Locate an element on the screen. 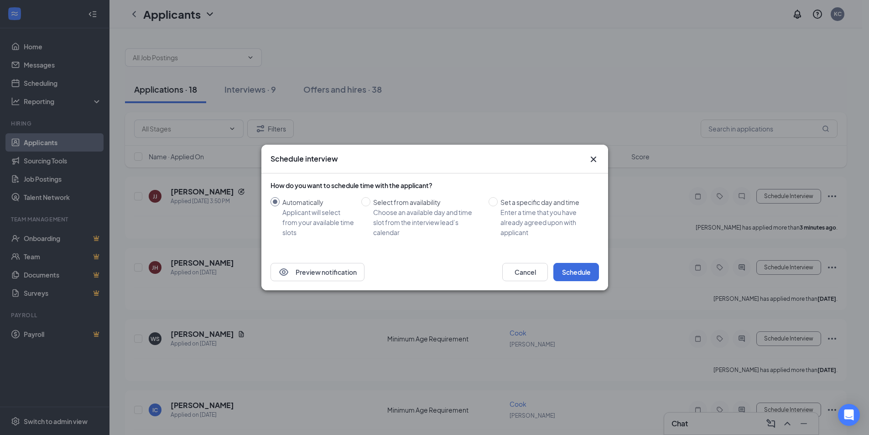 This screenshot has height=435, width=869. div: Automatically is located at coordinates (318, 202).